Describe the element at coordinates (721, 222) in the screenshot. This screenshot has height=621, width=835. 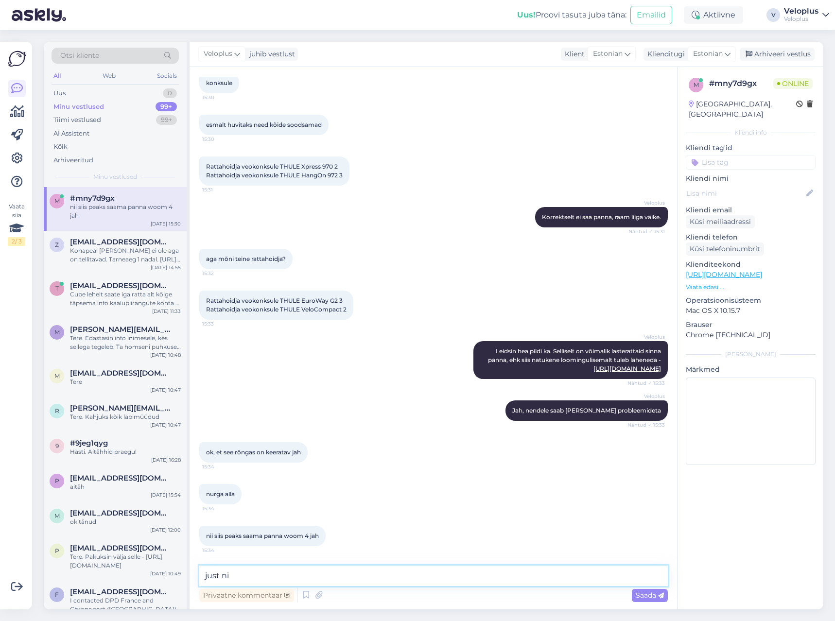
I see `div: Küsi meiliaadressi` at that location.